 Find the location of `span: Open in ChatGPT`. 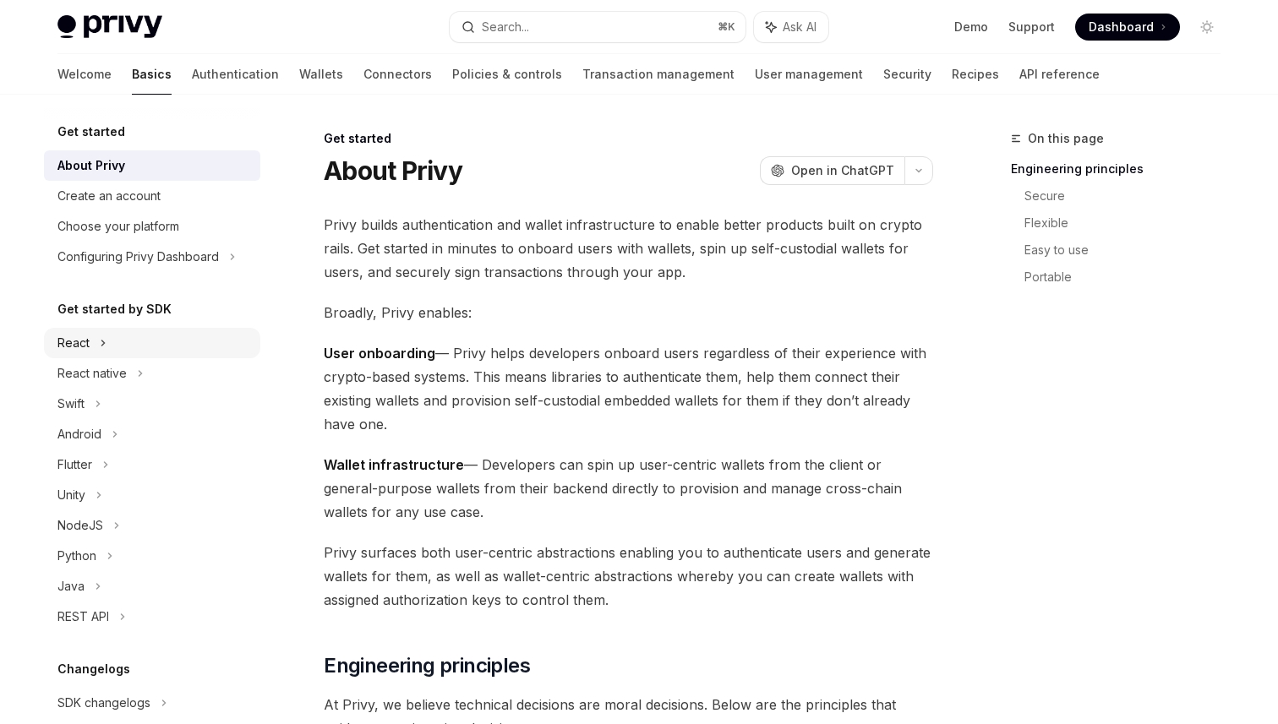

span: Open in ChatGPT is located at coordinates (842, 171).